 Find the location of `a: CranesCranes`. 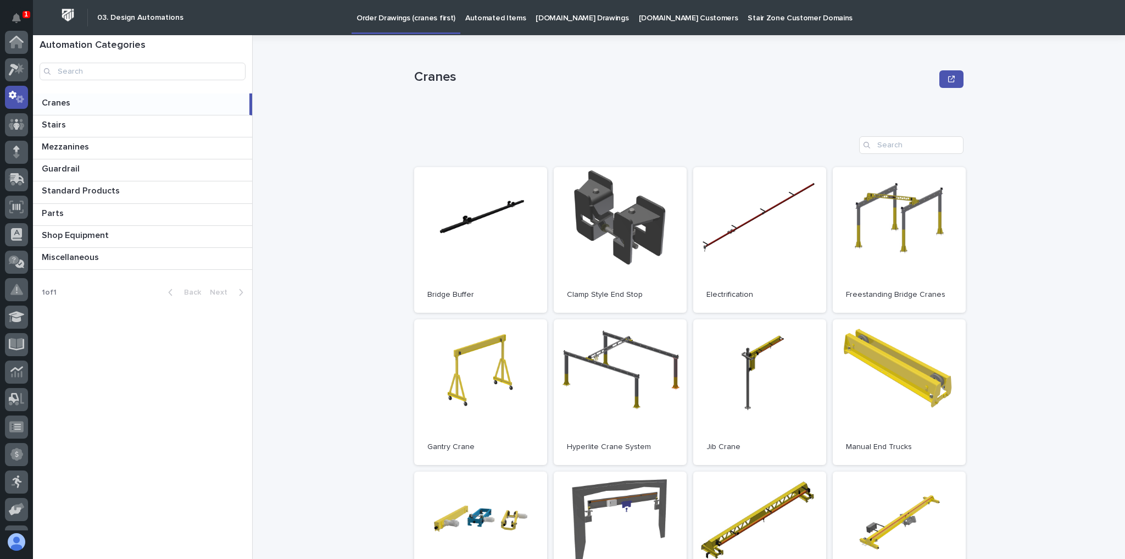

a: CranesCranes is located at coordinates (142, 104).